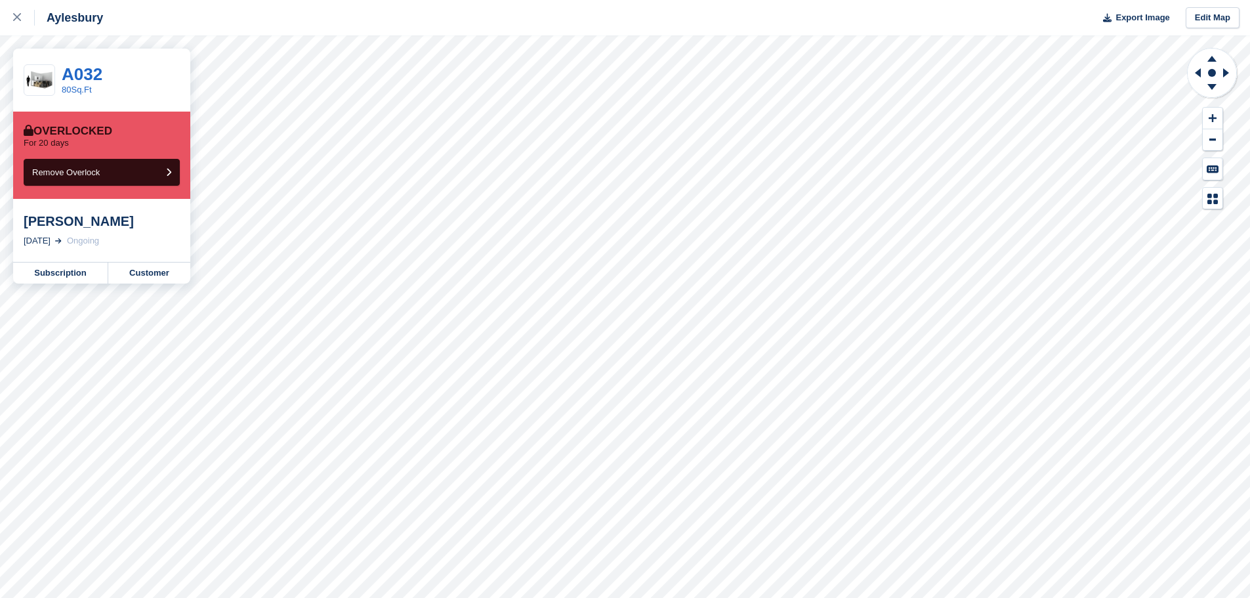  Describe the element at coordinates (82, 74) in the screenshot. I see `a: A032` at that location.